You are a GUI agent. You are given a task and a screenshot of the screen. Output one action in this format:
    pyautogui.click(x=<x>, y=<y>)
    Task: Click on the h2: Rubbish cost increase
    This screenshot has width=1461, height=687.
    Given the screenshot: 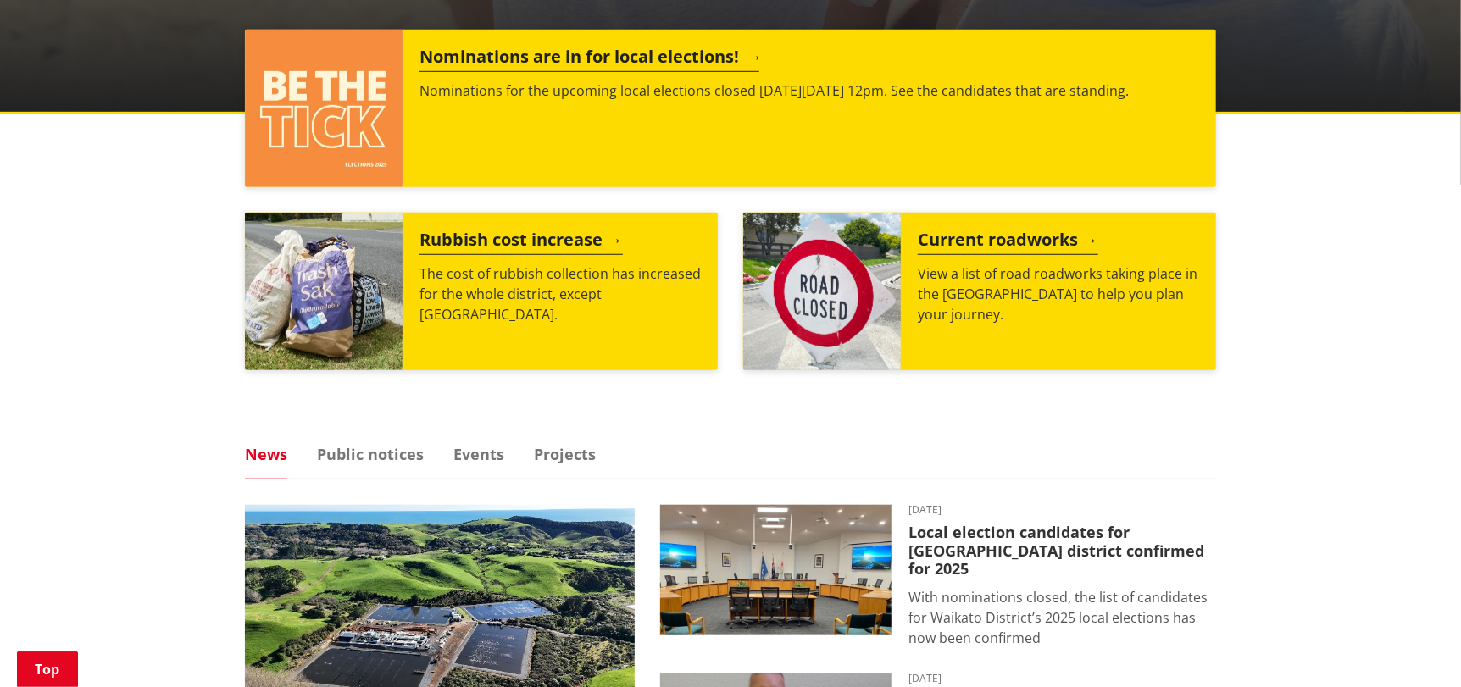 What is the action you would take?
    pyautogui.click(x=521, y=242)
    